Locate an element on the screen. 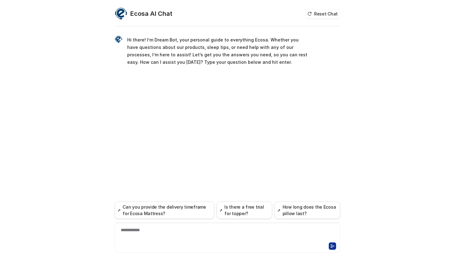  h2: Ecosa AI Chat is located at coordinates (151, 14).